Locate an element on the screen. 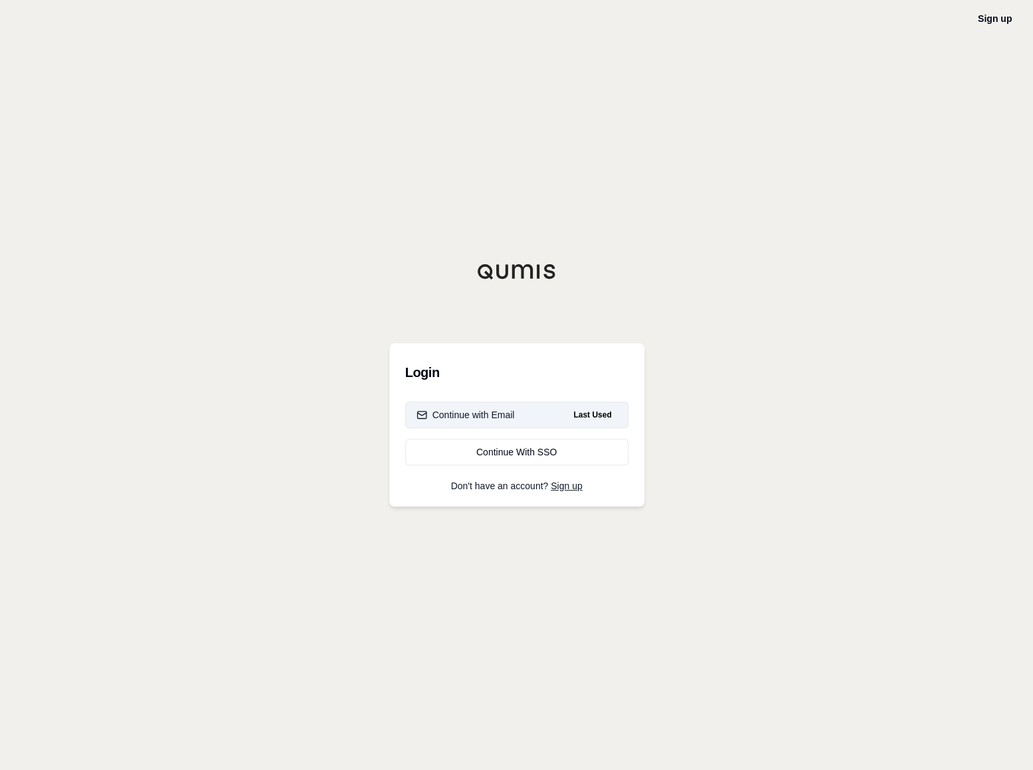 This screenshot has width=1033, height=770. button: Continue with EmailLast Used is located at coordinates (517, 415).